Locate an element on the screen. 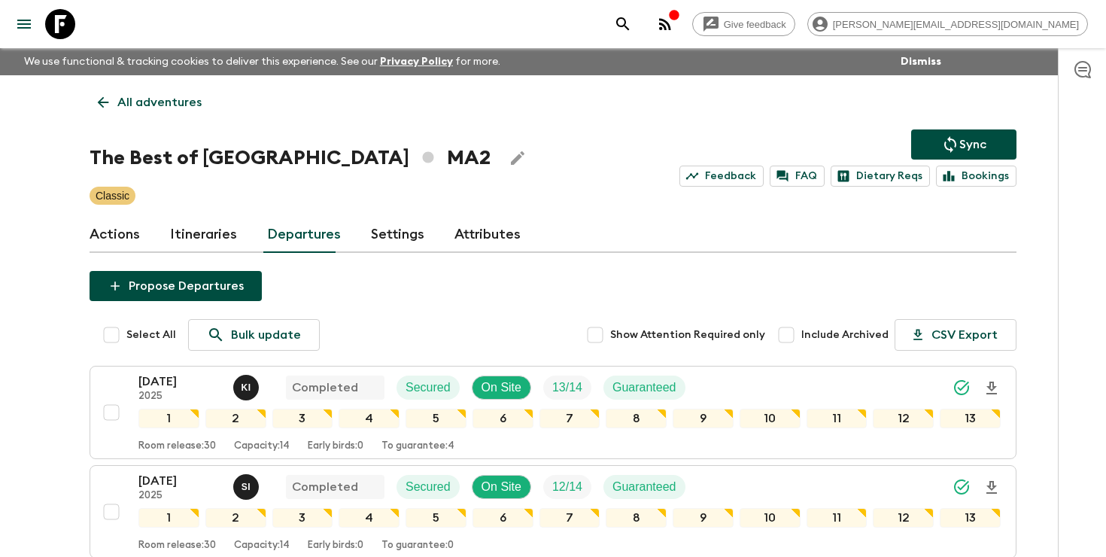 The height and width of the screenshot is (557, 1106). a: All adventures is located at coordinates (150, 102).